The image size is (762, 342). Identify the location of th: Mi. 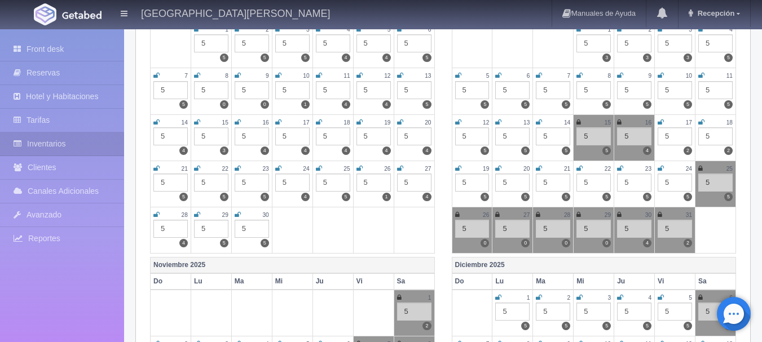
(594, 281).